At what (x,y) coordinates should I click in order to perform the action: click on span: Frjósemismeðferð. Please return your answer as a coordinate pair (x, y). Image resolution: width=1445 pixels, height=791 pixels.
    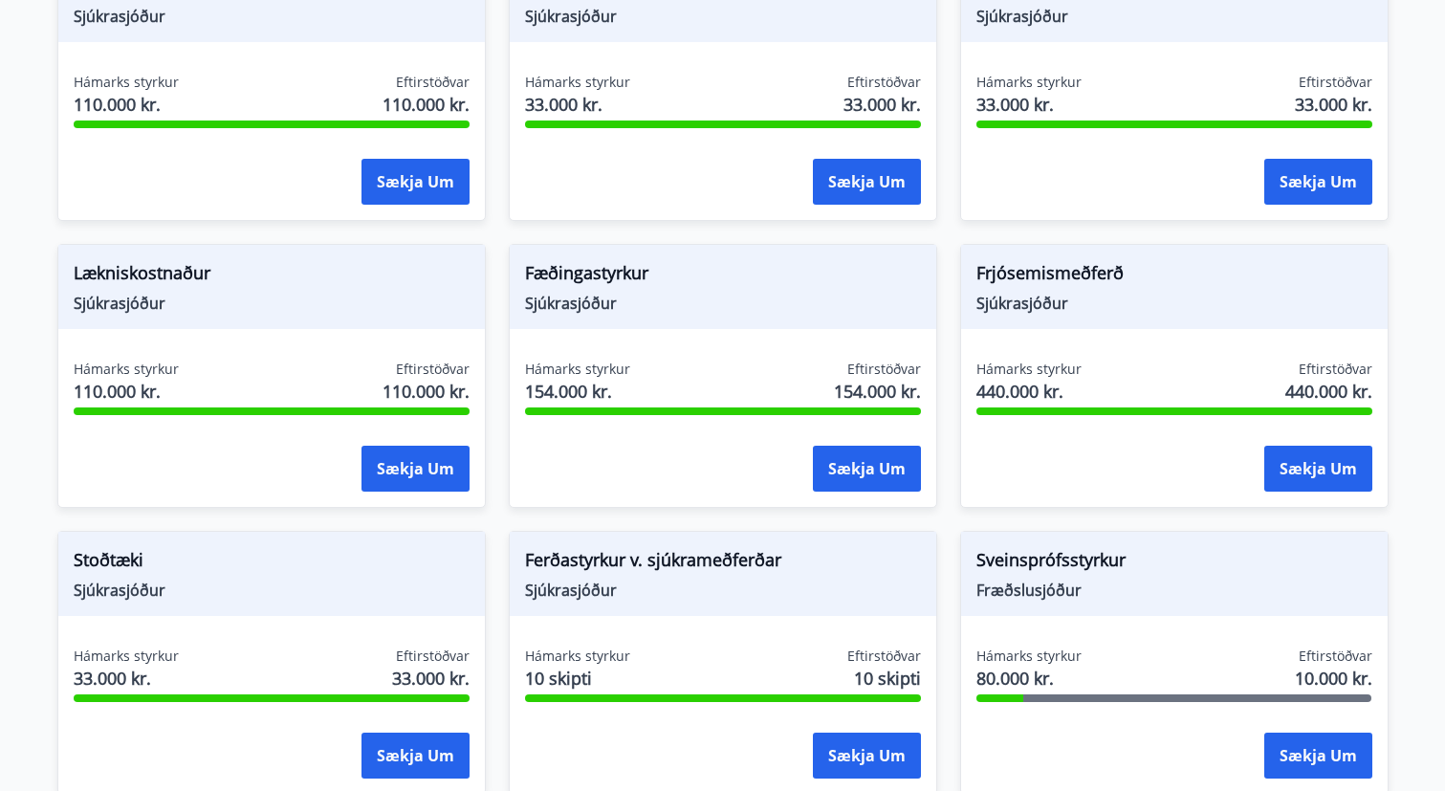
    Looking at the image, I should click on (1174, 276).